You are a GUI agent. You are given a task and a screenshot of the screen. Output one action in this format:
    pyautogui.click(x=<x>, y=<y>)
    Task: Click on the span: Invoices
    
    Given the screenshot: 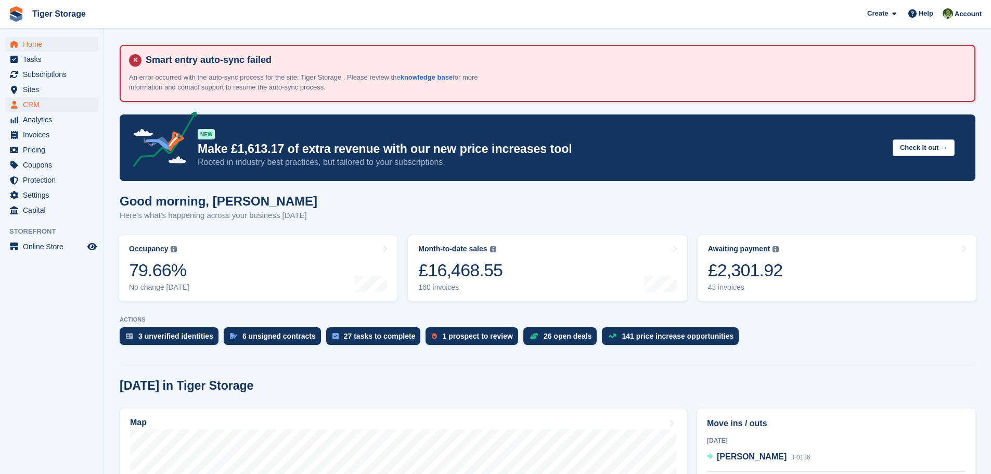 What is the action you would take?
    pyautogui.click(x=54, y=135)
    